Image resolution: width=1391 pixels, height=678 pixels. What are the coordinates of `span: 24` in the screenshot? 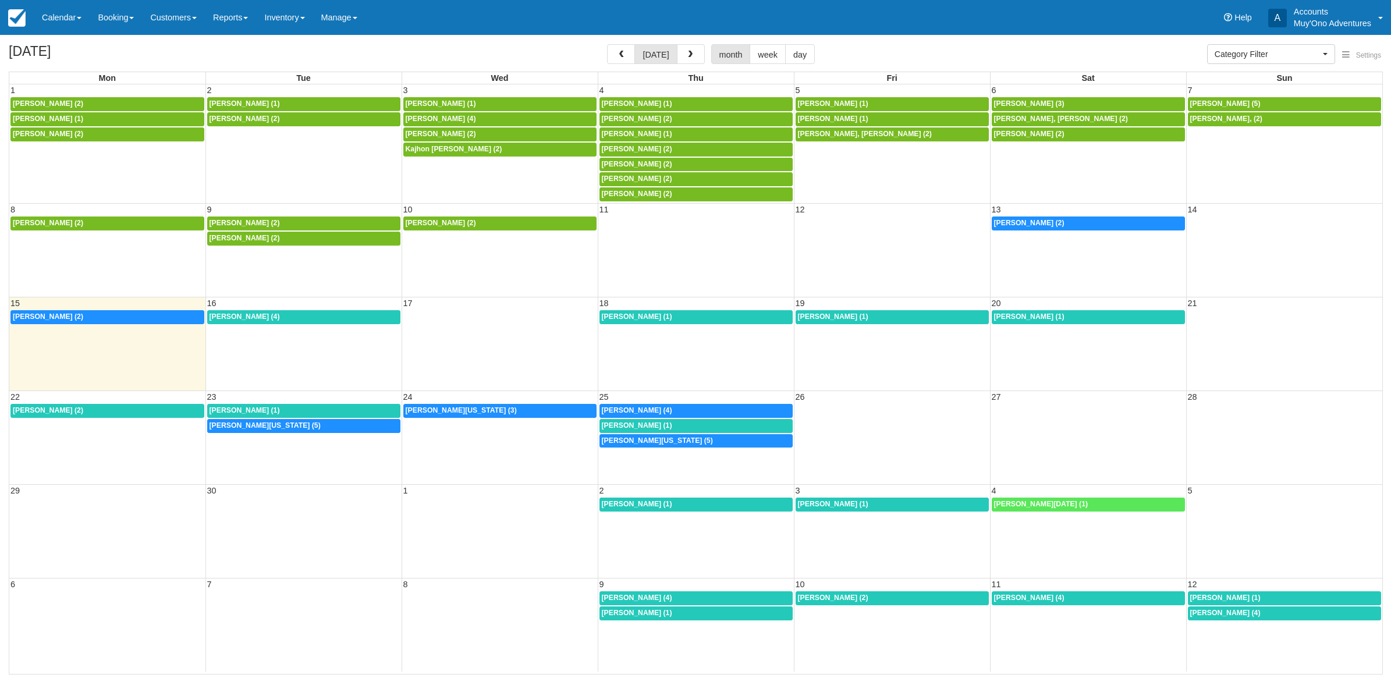 It's located at (408, 397).